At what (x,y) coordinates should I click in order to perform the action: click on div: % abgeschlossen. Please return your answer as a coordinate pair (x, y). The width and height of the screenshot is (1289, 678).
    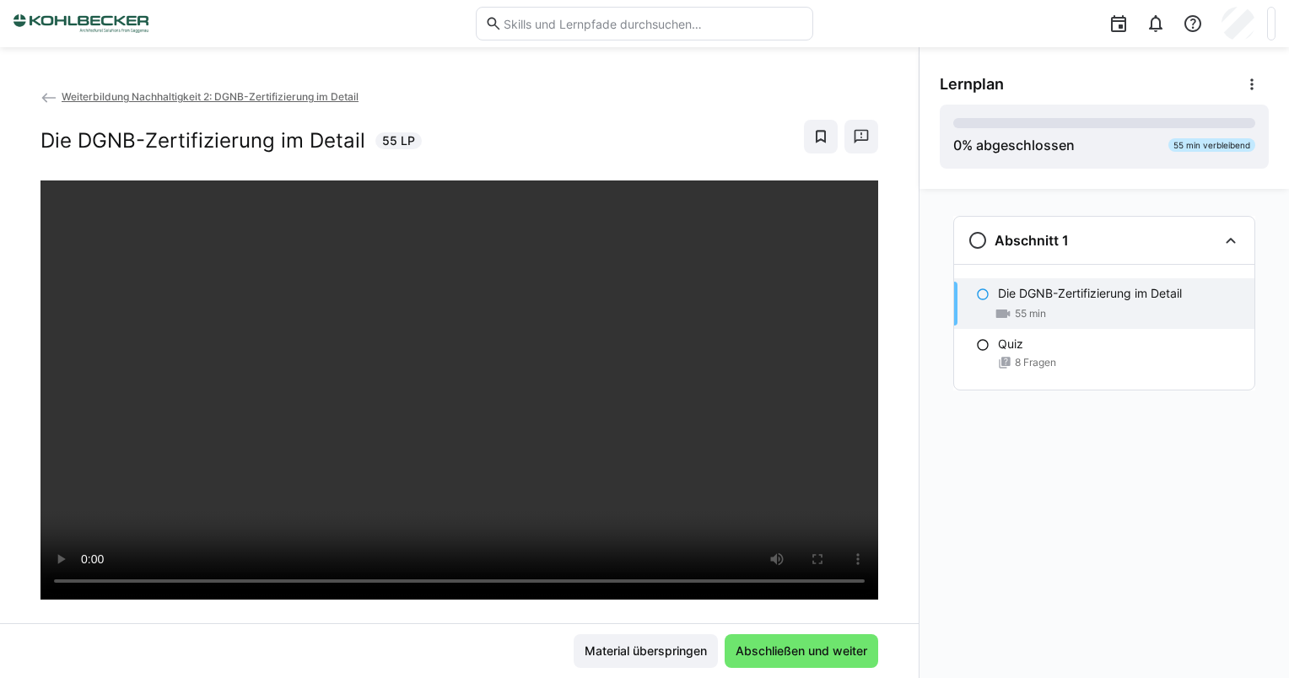
    Looking at the image, I should click on (1014, 145).